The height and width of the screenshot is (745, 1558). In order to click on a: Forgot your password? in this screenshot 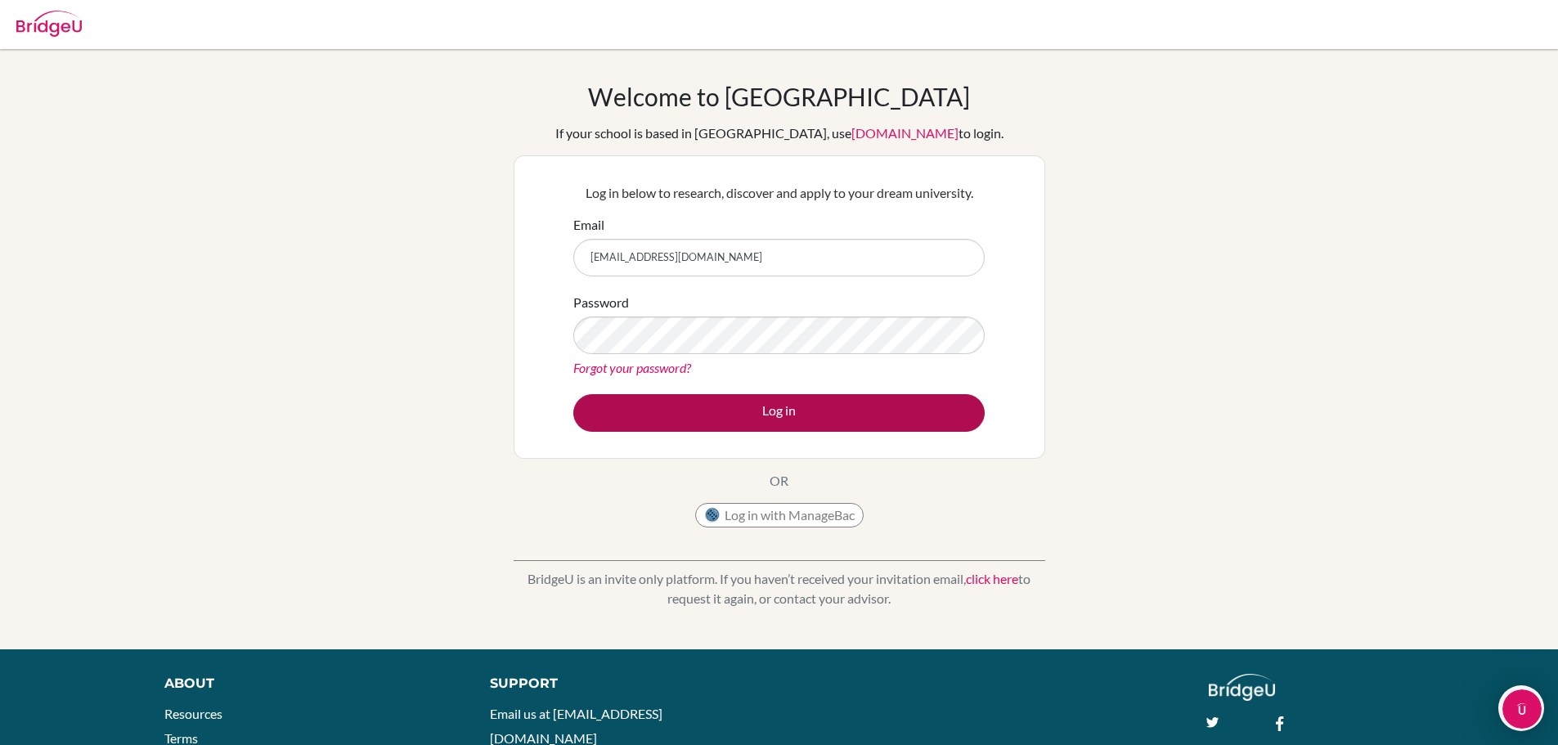, I will do `click(632, 367)`.